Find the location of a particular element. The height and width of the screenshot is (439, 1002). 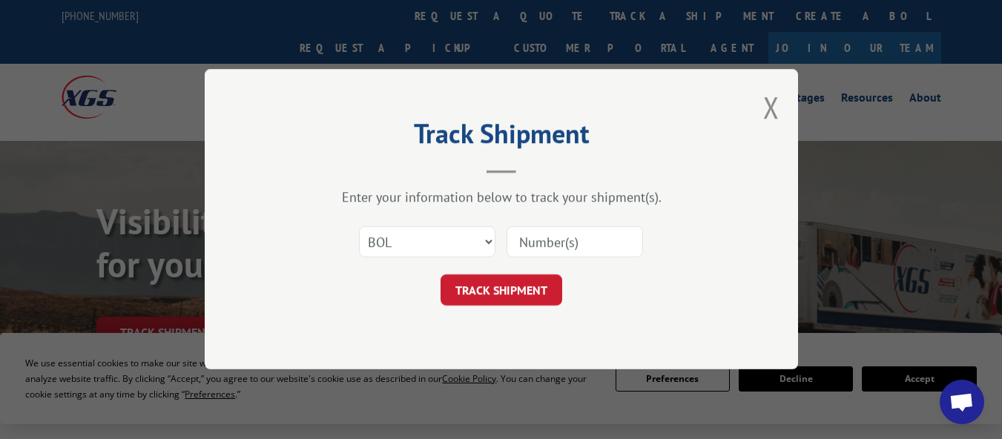

div: Enter your information below to track your shipment(s). is located at coordinates (501, 197).